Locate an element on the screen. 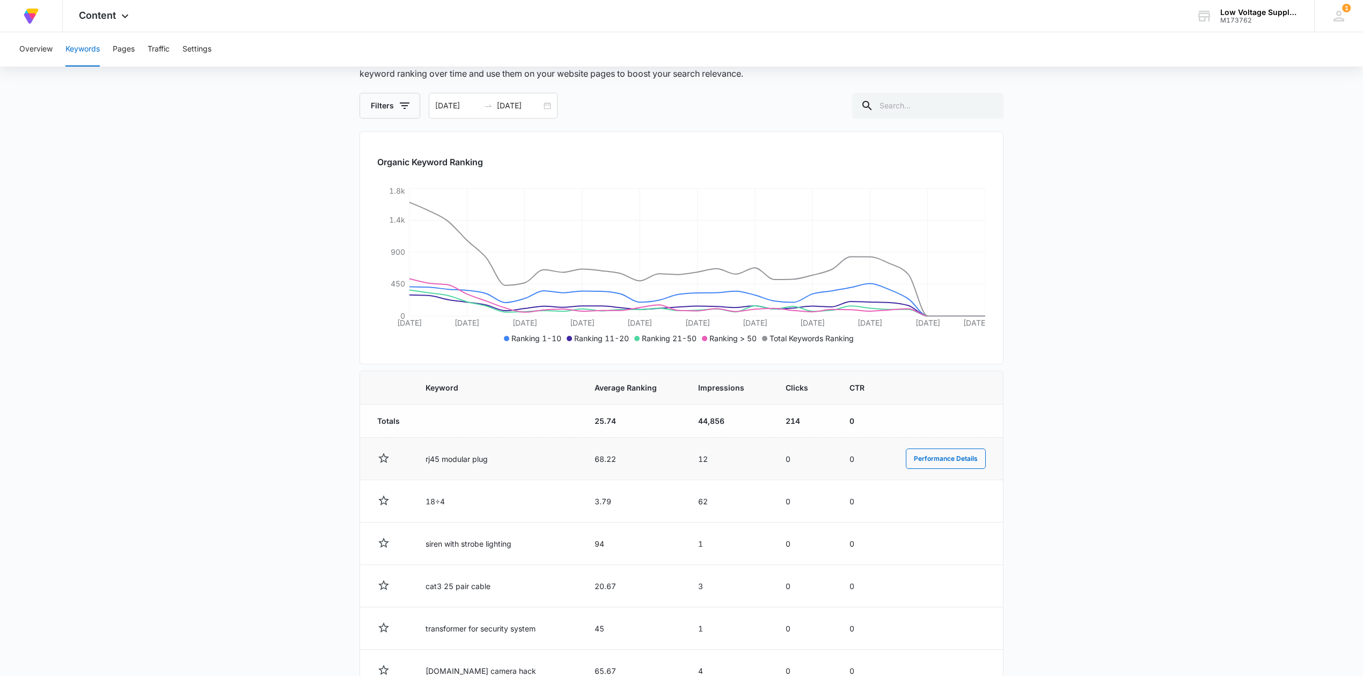 The width and height of the screenshot is (1363, 676). span: Impressions is located at coordinates (721, 387).